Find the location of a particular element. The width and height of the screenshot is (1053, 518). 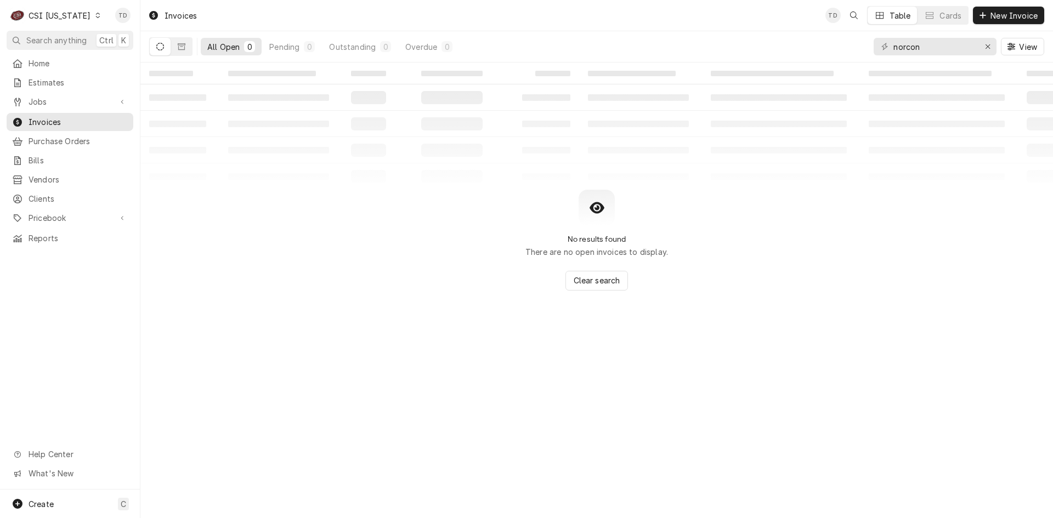

a: Clients is located at coordinates (70, 199).